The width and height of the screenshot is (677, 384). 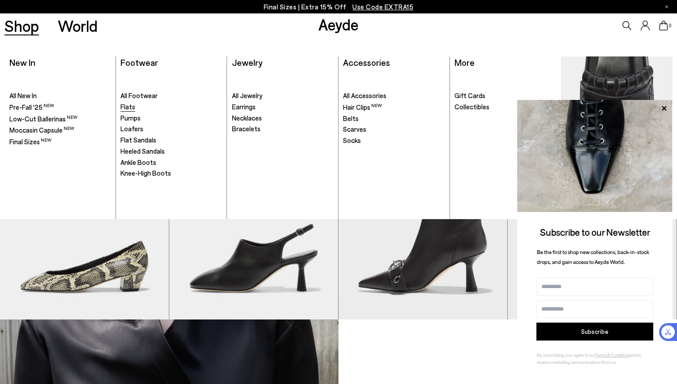 I want to click on a: Bracelets, so click(x=283, y=129).